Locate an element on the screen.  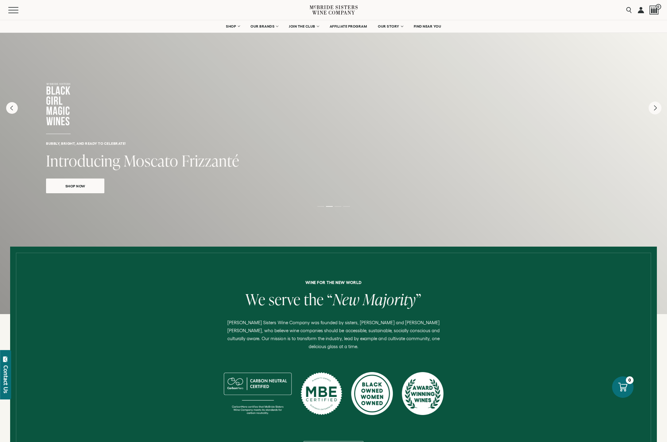
span: SHOP is located at coordinates (231, 26).